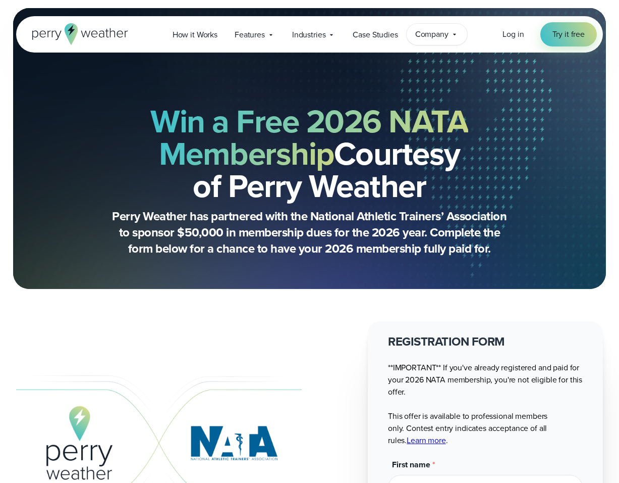  What do you see at coordinates (513, 34) in the screenshot?
I see `a: Log in` at bounding box center [513, 34].